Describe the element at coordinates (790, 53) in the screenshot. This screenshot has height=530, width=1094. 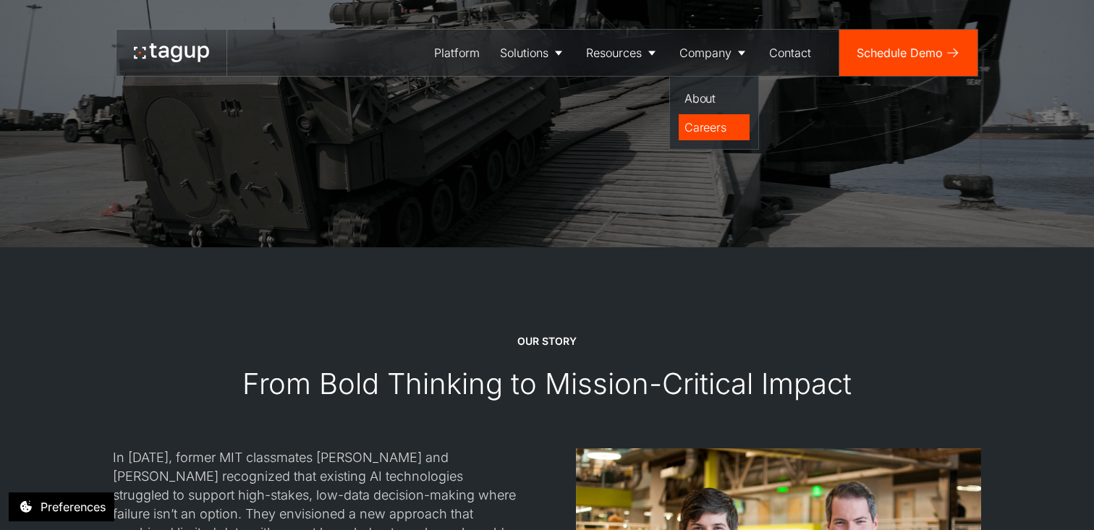
I see `div: Contact` at that location.